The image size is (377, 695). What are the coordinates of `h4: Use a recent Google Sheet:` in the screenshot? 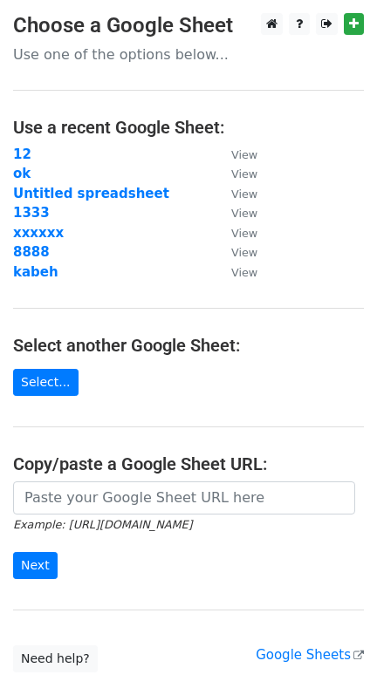 It's located at (188, 127).